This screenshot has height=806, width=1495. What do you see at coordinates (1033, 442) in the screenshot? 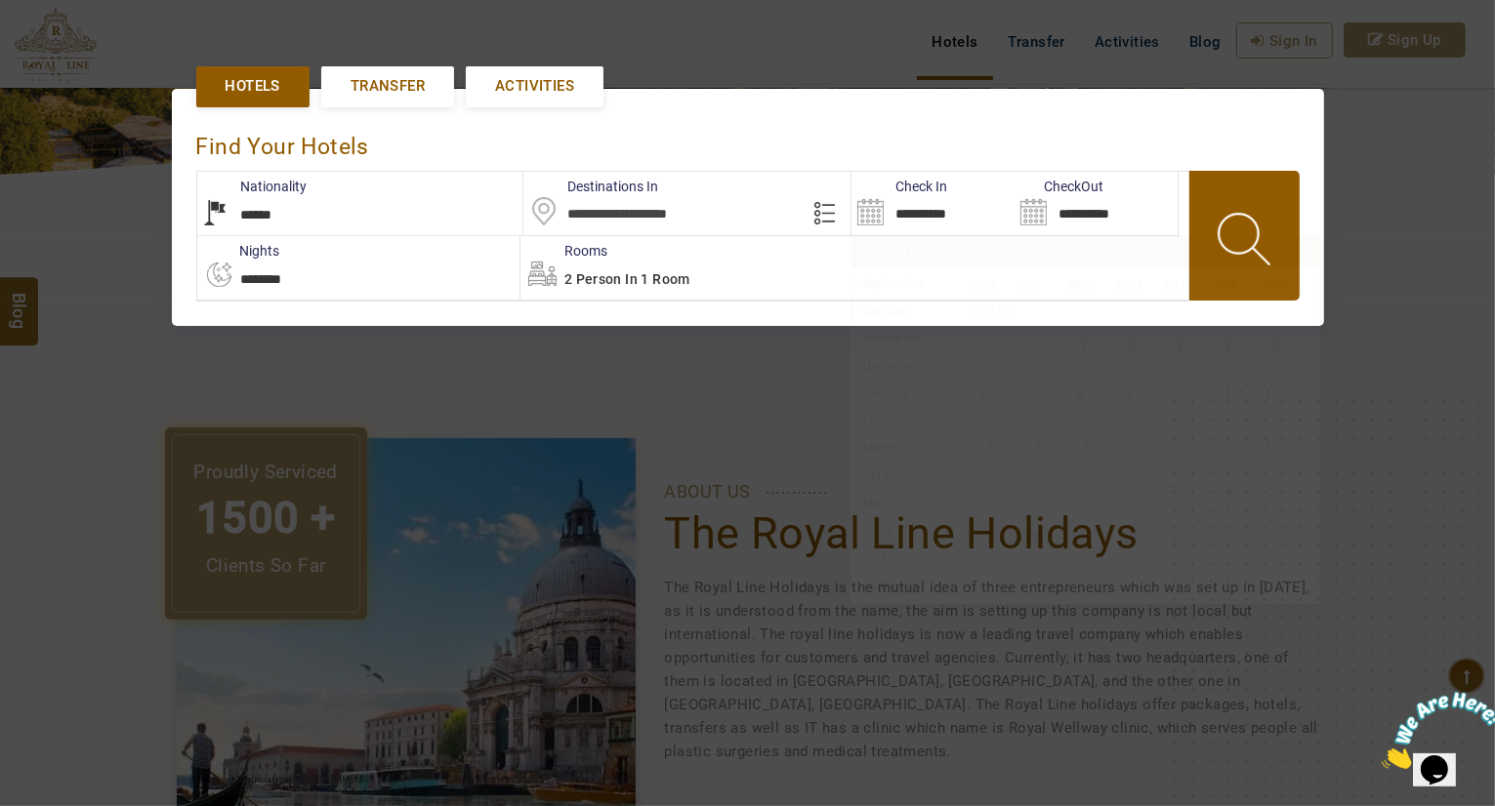
I see `li: Tuesday, 14 October 2025` at bounding box center [1033, 442].